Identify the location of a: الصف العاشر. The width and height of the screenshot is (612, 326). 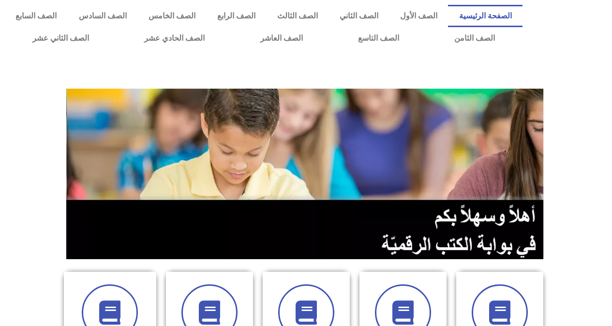
(282, 38).